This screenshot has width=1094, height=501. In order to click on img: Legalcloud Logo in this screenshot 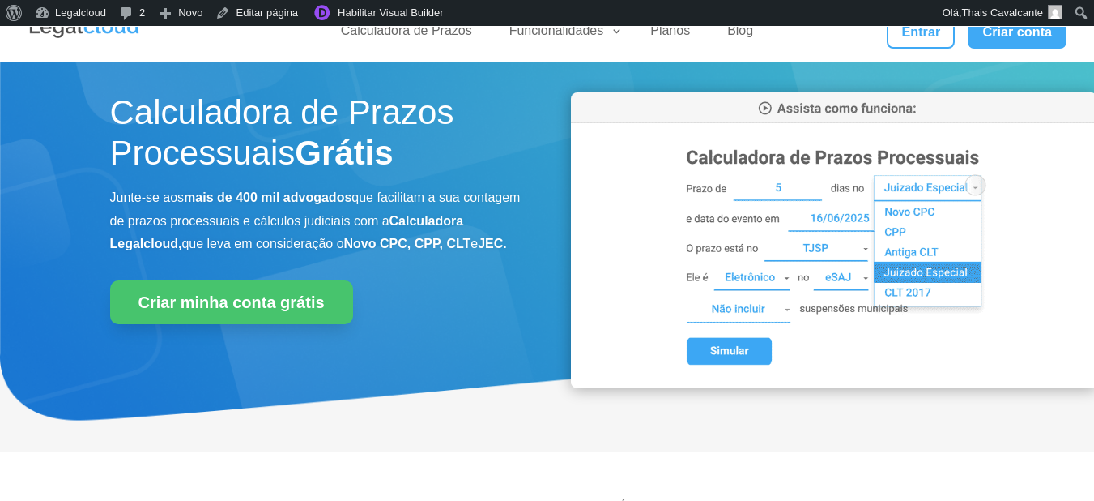, I will do `click(84, 28)`.